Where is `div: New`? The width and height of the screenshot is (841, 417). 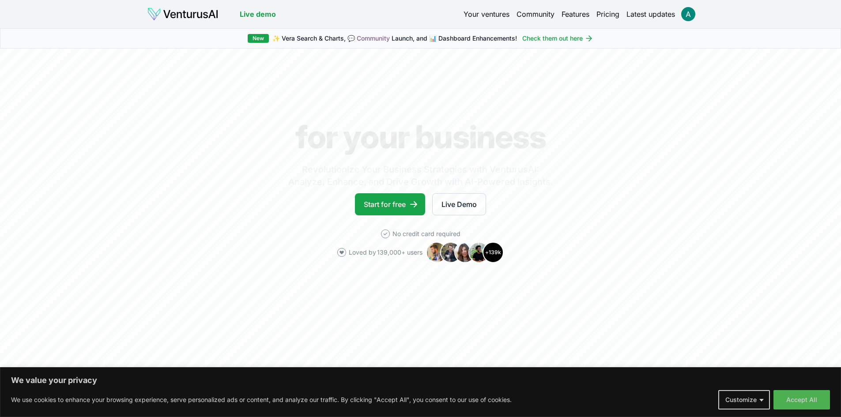 div: New is located at coordinates (258, 38).